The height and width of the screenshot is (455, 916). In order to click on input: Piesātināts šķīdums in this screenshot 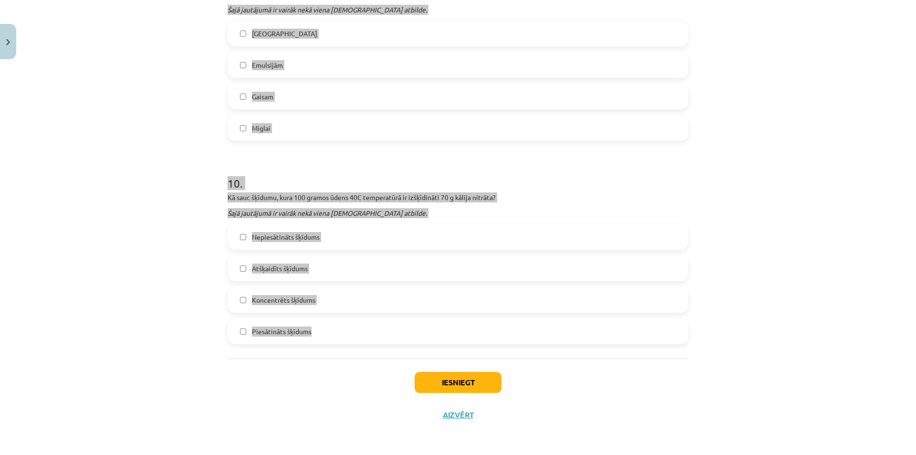, I will do `click(243, 331)`.